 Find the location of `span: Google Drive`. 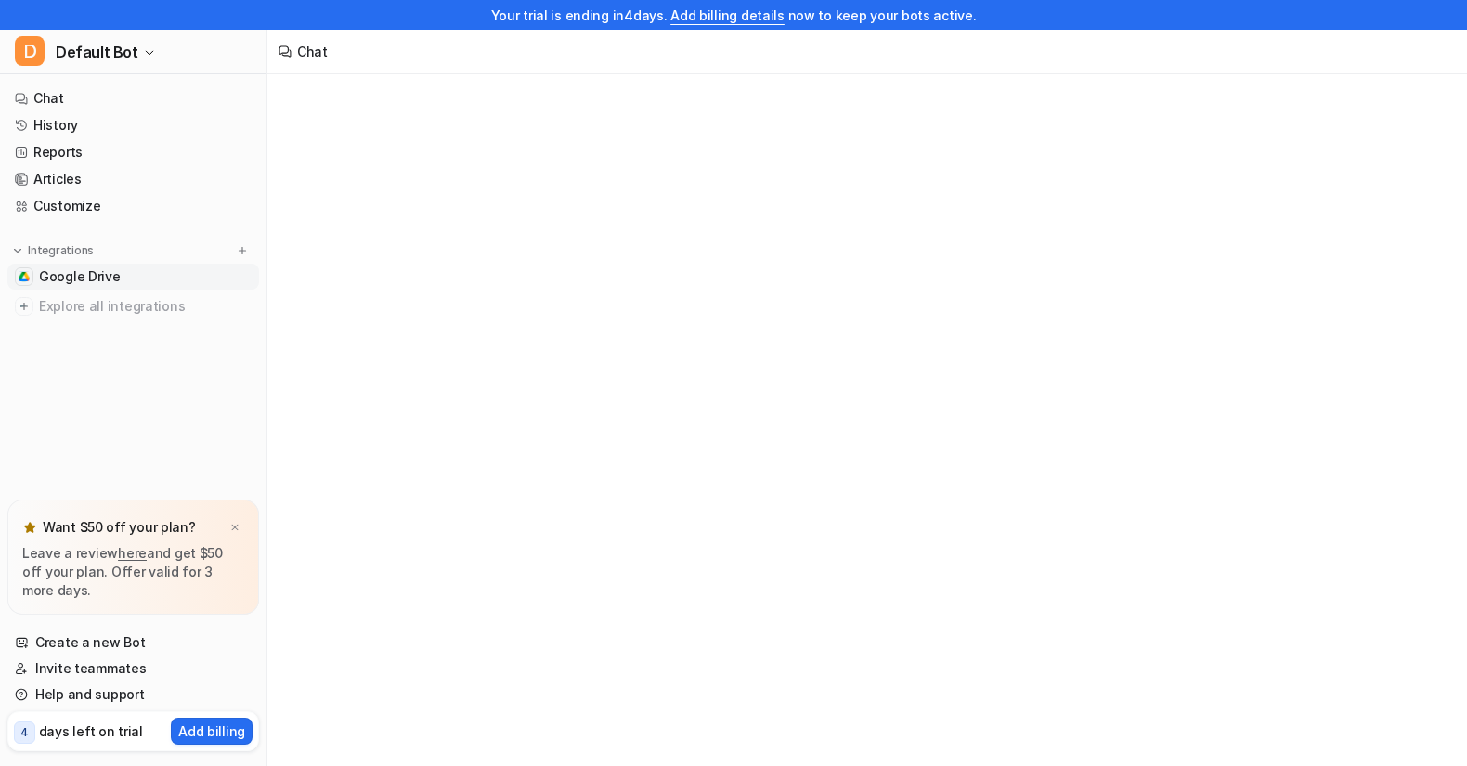

span: Google Drive is located at coordinates (80, 277).